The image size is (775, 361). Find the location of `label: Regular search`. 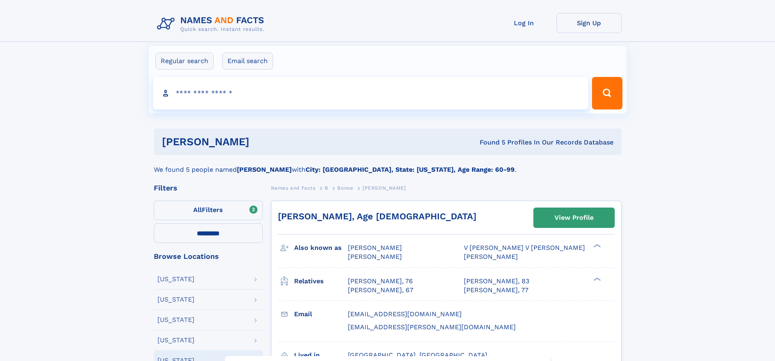

label: Regular search is located at coordinates (184, 61).